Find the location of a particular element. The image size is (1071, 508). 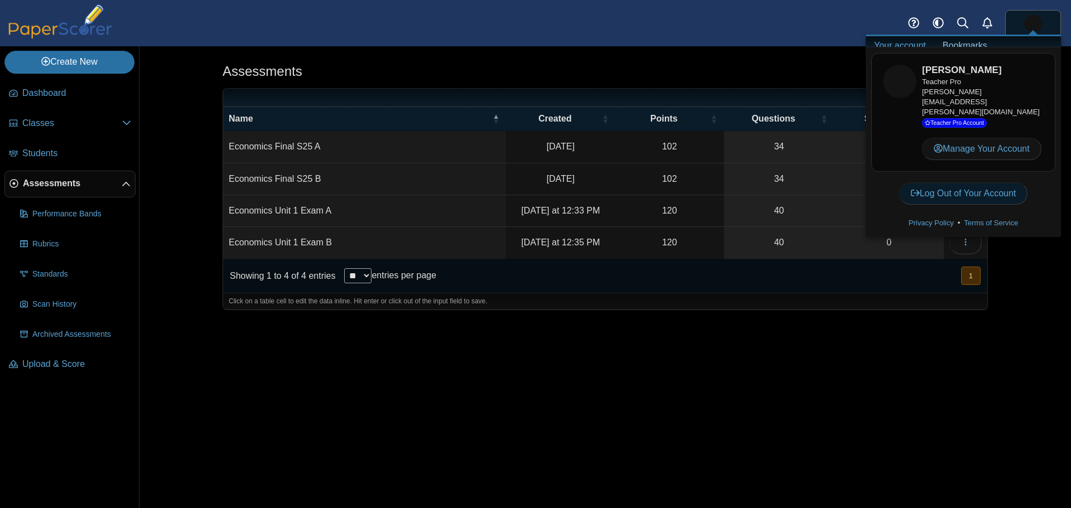

span: Performance Bands is located at coordinates (81, 214).